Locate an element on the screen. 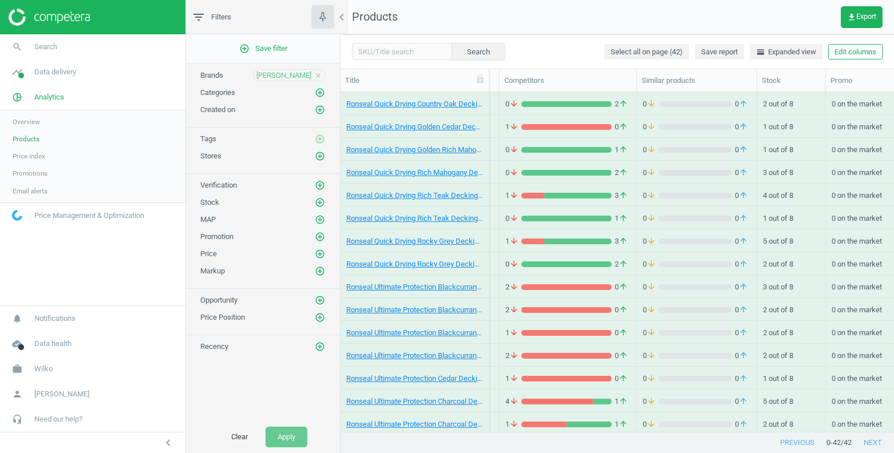 The image size is (894, 453). span: Markup is located at coordinates (212, 271).